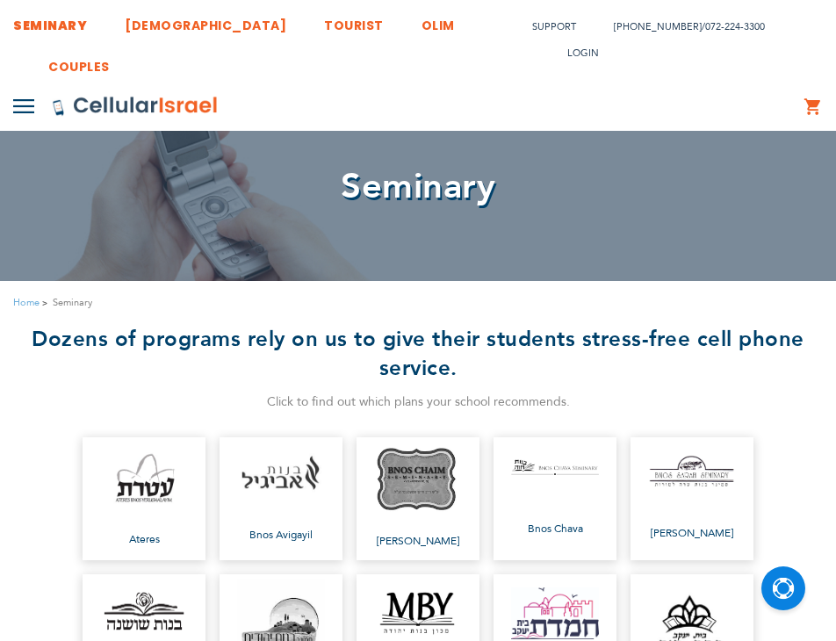 Image resolution: width=836 pixels, height=641 pixels. I want to click on span: Bnos Chava, so click(555, 529).